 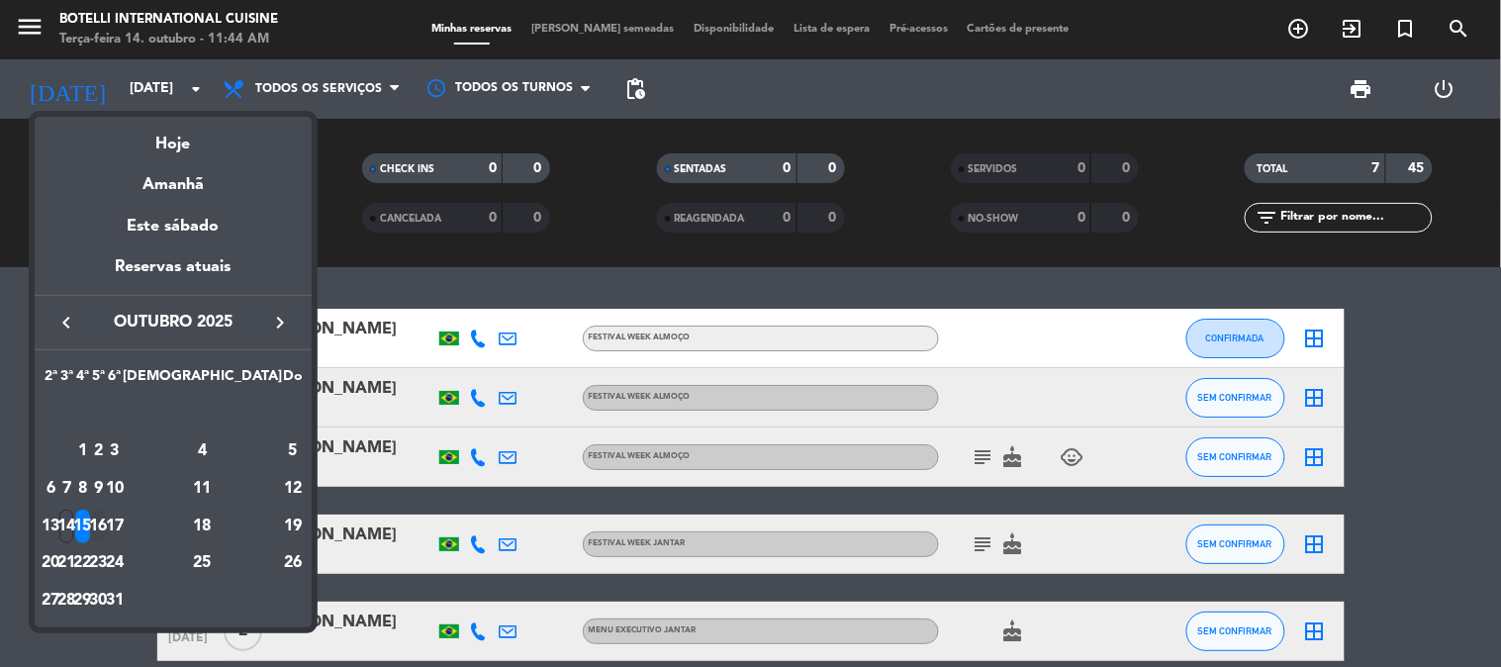 What do you see at coordinates (98, 601) in the screenshot?
I see `div: 30` at bounding box center [98, 601].